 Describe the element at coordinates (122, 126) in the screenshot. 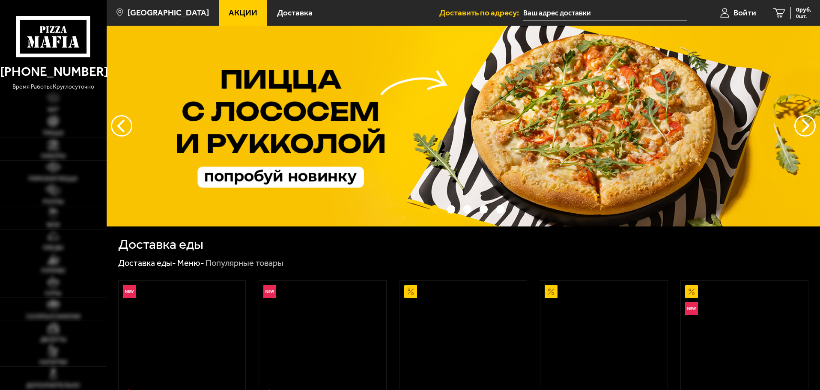

I see `button: следующий` at that location.